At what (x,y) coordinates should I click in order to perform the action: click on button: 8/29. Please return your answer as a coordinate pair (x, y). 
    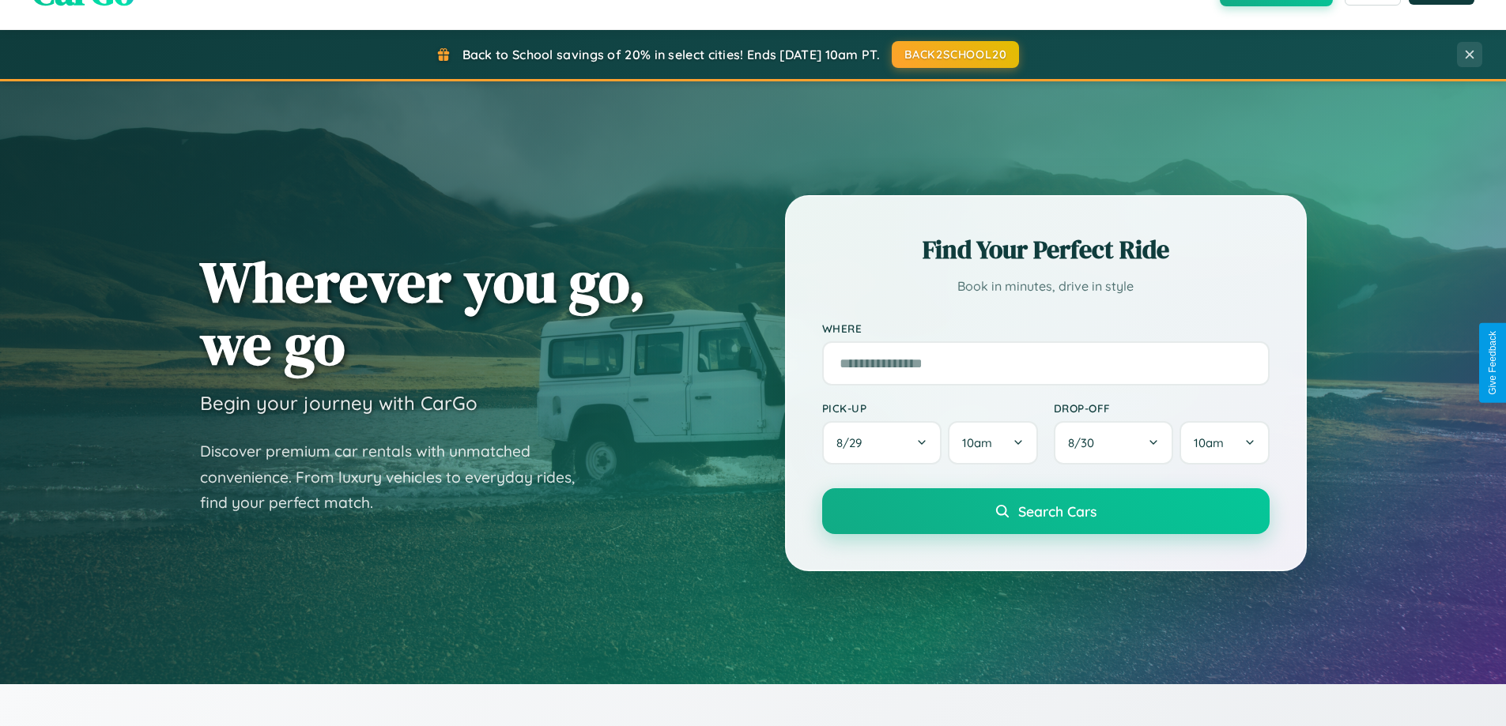
    Looking at the image, I should click on (882, 443).